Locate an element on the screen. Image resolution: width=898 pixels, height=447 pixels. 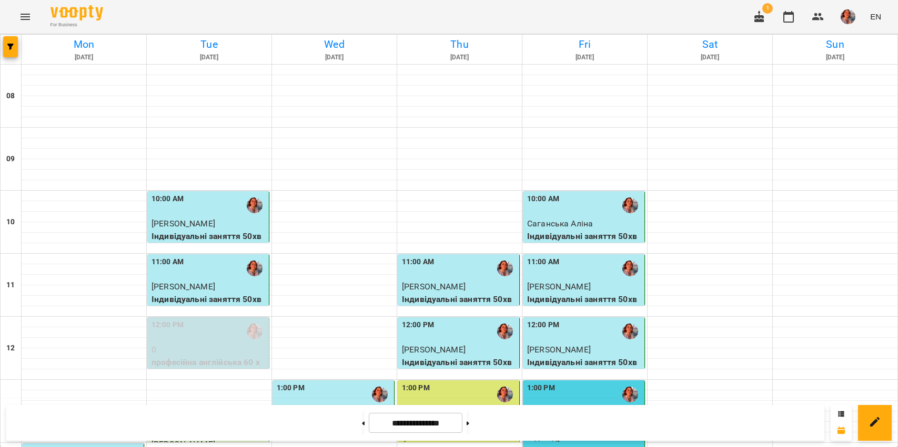
h6: 11 is located at coordinates (11, 286).